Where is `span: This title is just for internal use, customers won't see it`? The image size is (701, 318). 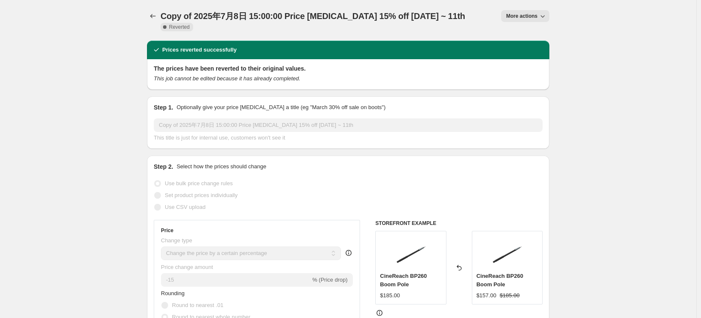 span: This title is just for internal use, customers won't see it is located at coordinates (219, 138).